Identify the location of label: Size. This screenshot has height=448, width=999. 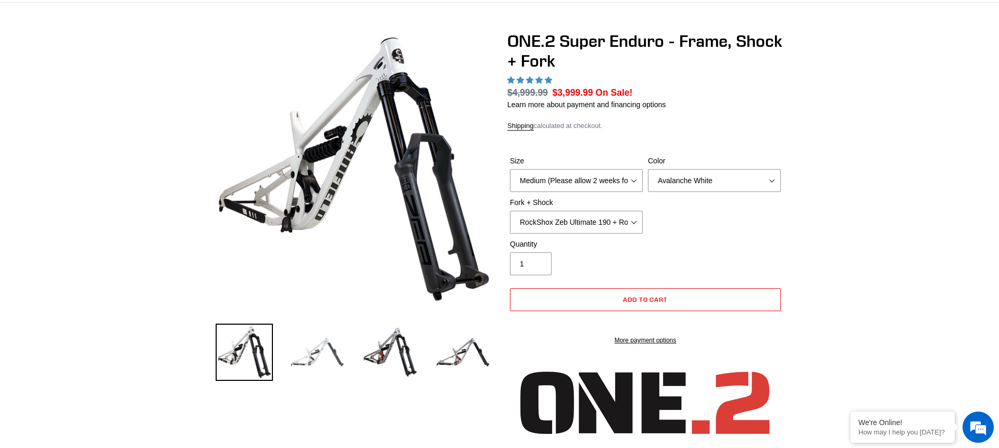
(576, 161).